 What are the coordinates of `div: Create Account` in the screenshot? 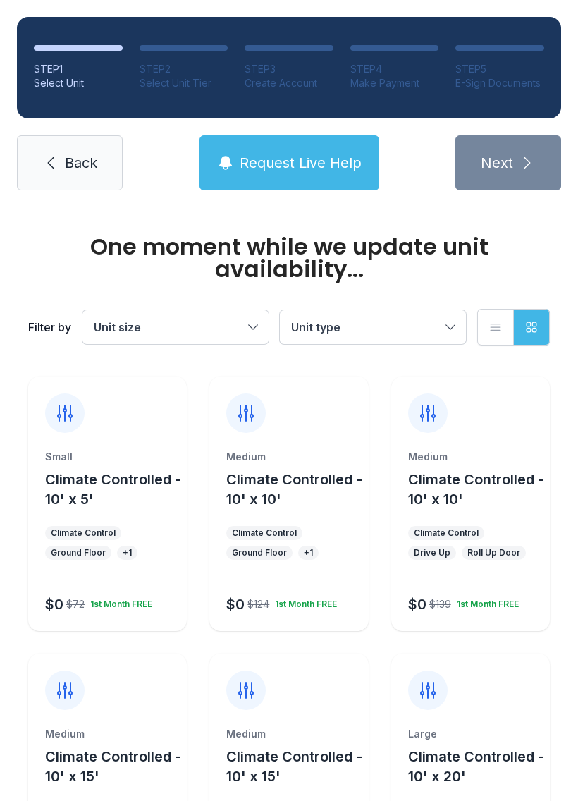 It's located at (289, 83).